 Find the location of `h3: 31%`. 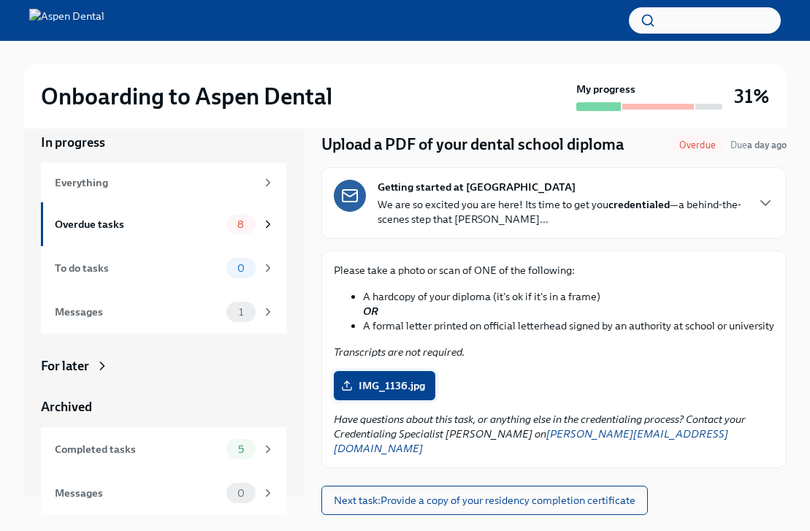

h3: 31% is located at coordinates (752, 96).